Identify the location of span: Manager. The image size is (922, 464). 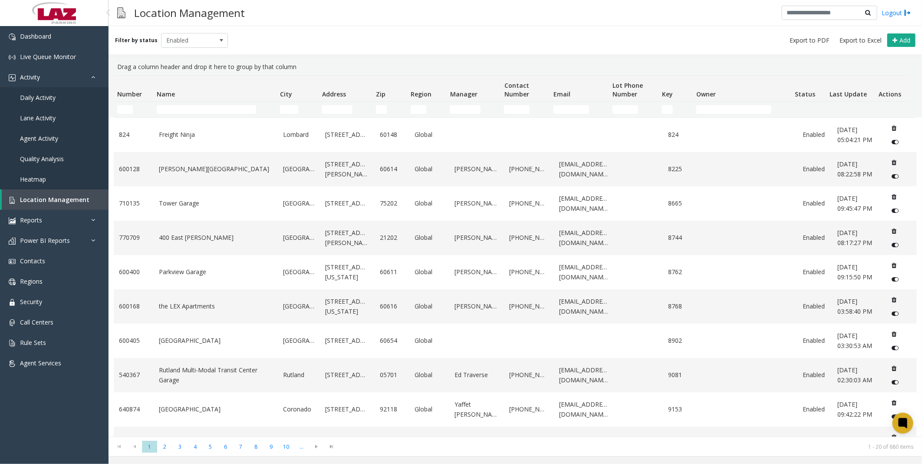
(464, 94).